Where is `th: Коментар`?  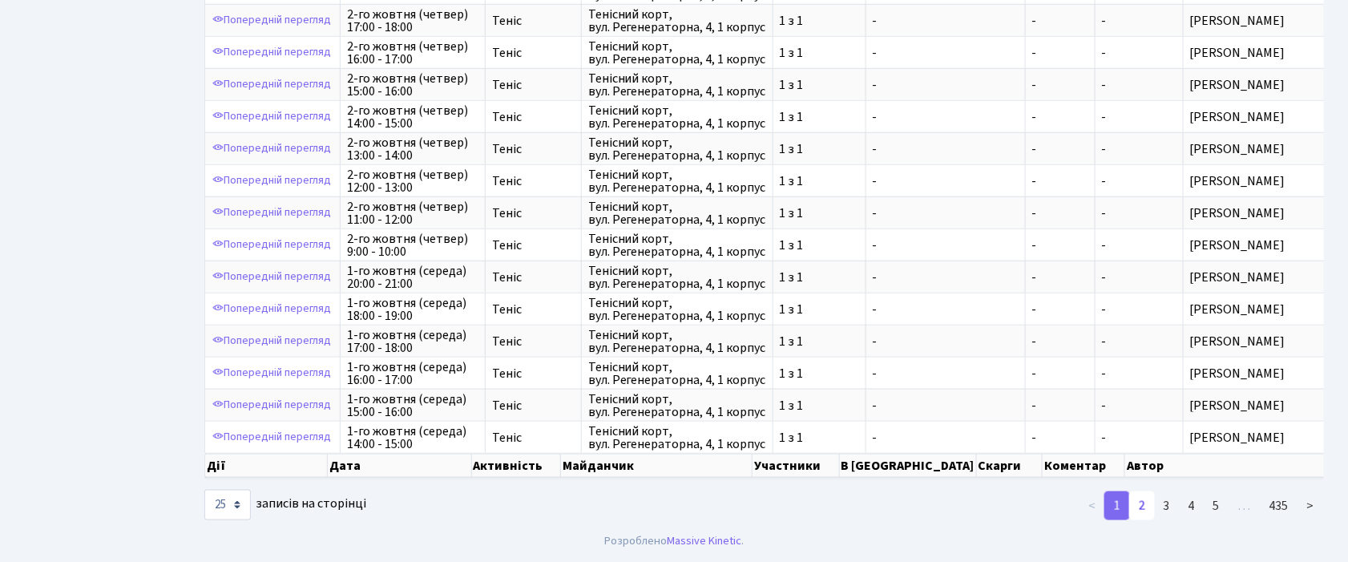
th: Коментар is located at coordinates (1083, 466).